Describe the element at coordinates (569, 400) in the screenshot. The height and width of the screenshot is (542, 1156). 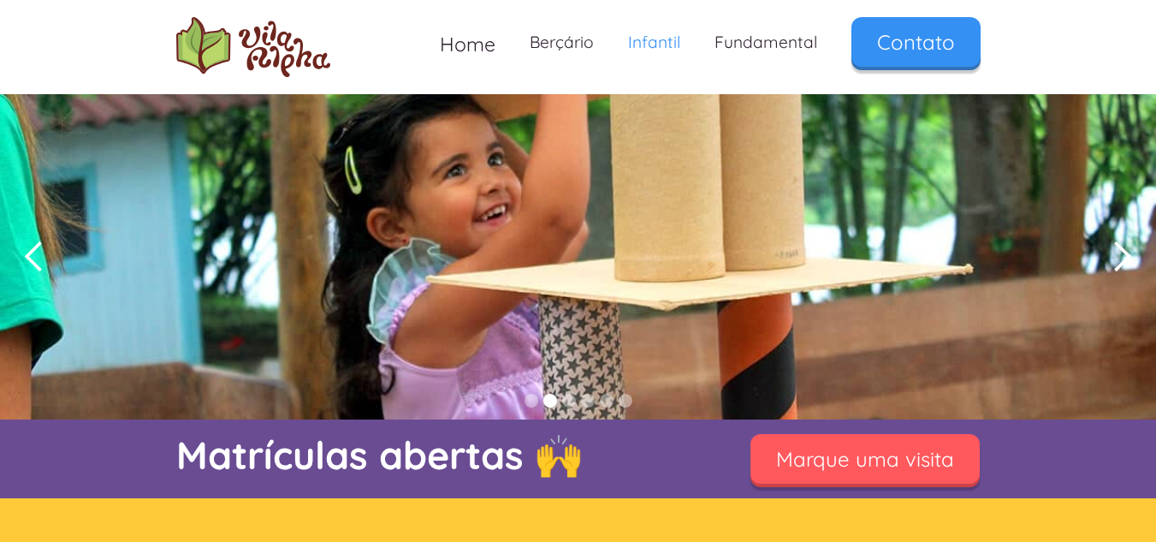
I see `div: Show slide 3 of 6` at that location.